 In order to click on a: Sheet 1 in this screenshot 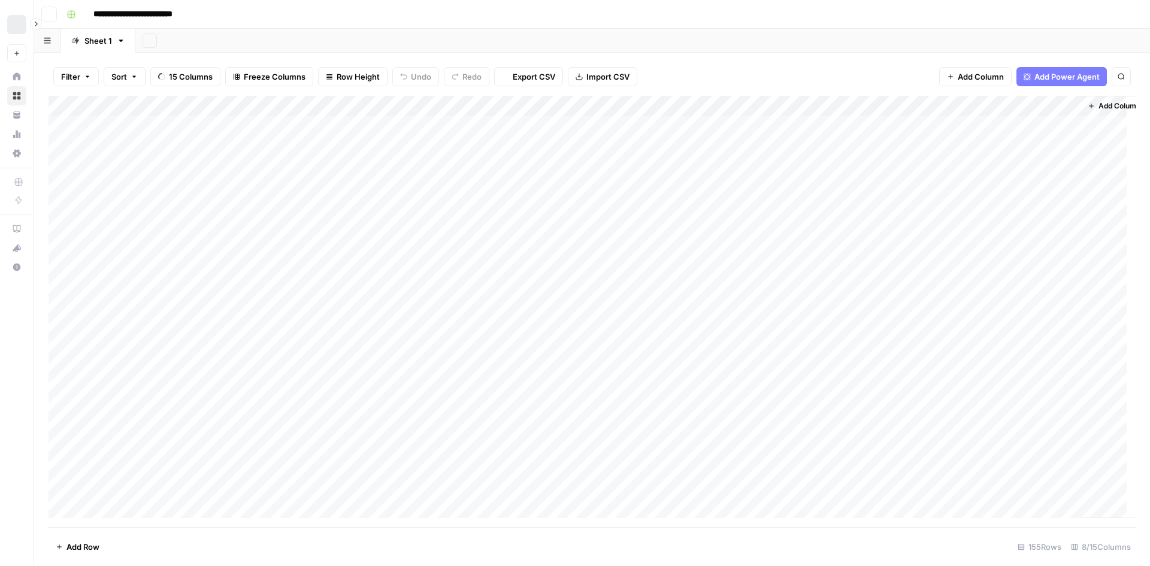, I will do `click(98, 41)`.